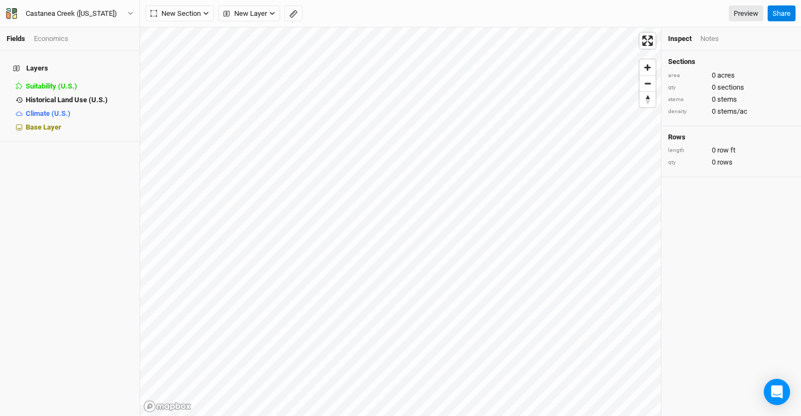 The height and width of the screenshot is (416, 801). Describe the element at coordinates (687, 100) in the screenshot. I see `div: stems` at that location.